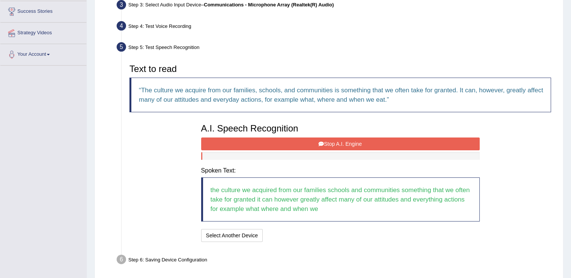  What do you see at coordinates (340, 69) in the screenshot?
I see `h3: Text to read` at bounding box center [340, 69].